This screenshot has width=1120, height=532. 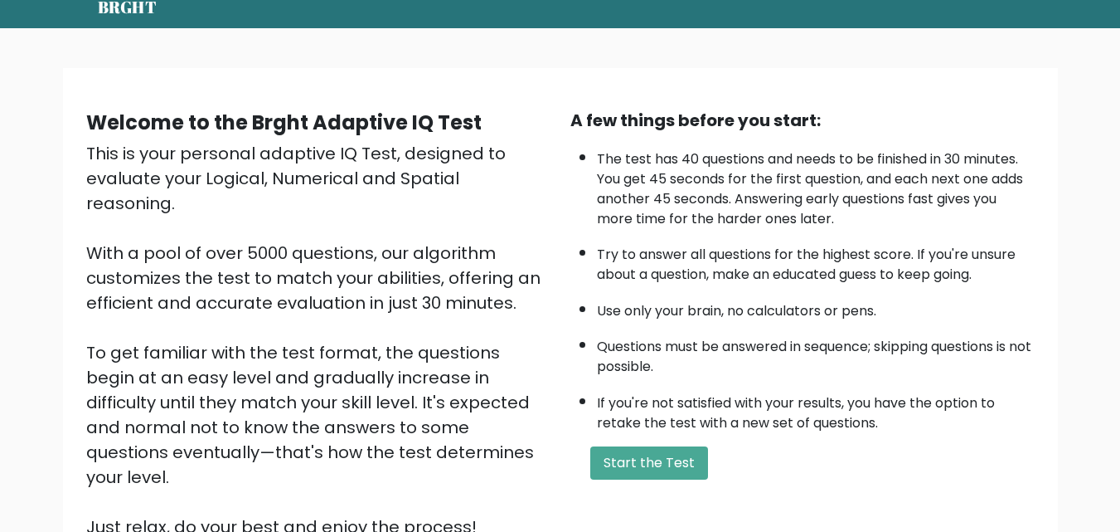 What do you see at coordinates (284, 122) in the screenshot?
I see `b: Welcome to the Brght Adaptive IQ Test` at bounding box center [284, 122].